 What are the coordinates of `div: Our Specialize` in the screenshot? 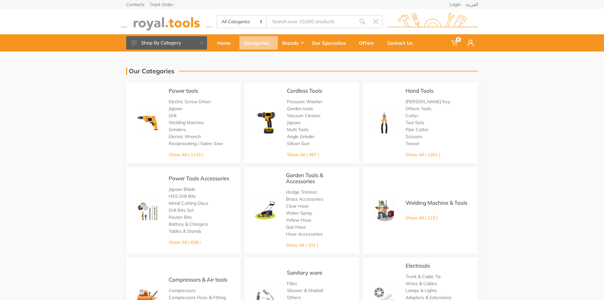 It's located at (331, 43).